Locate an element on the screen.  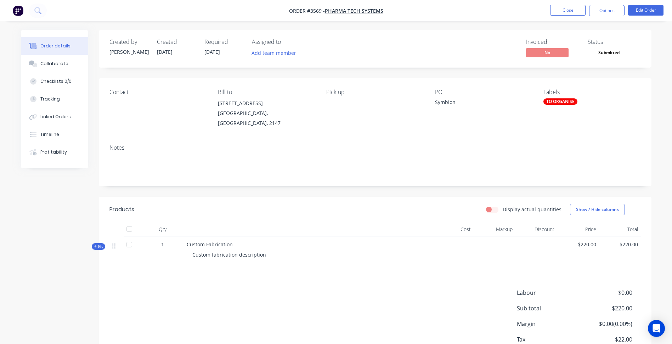
div: Required is located at coordinates (224, 42).